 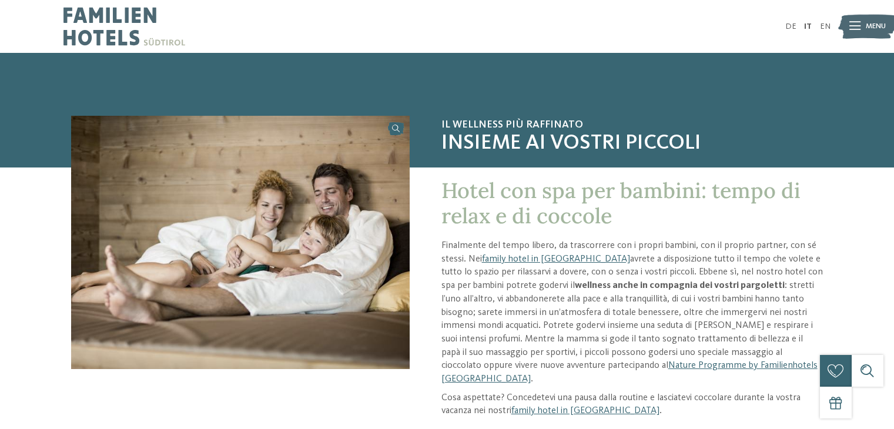 What do you see at coordinates (621, 203) in the screenshot?
I see `span: Hotel con spa per bambini: tempo di relax e di coccole` at bounding box center [621, 203].